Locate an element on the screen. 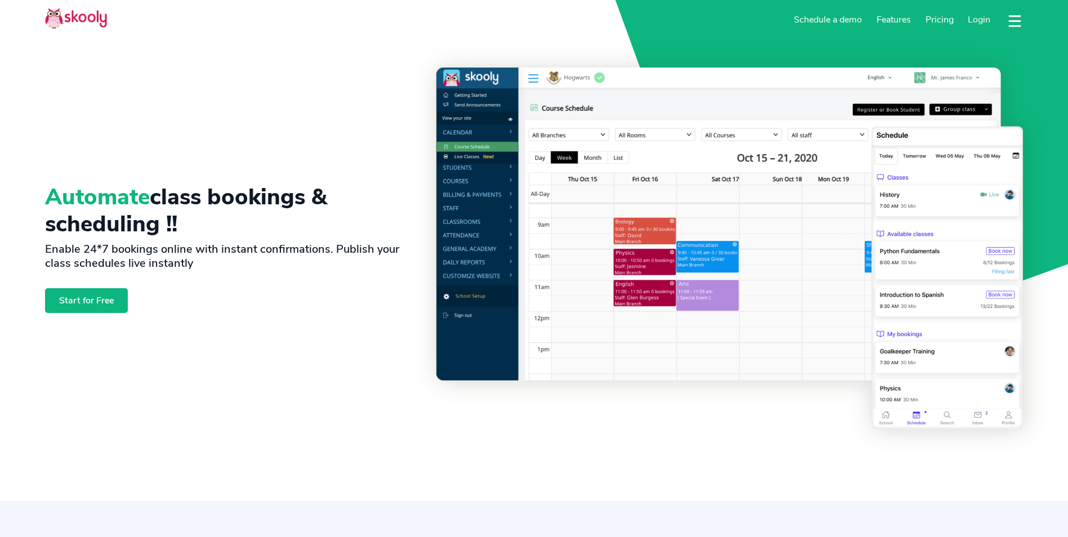  a: Pricing is located at coordinates (940, 20).